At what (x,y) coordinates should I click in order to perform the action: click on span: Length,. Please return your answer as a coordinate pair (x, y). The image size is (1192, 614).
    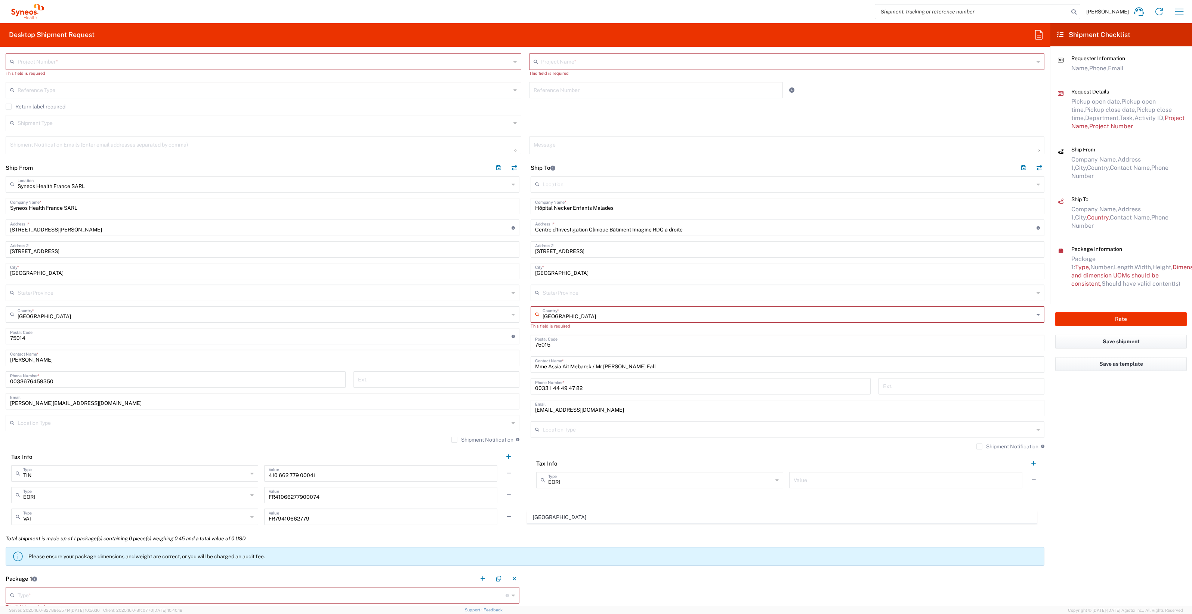
    Looking at the image, I should click on (1124, 267).